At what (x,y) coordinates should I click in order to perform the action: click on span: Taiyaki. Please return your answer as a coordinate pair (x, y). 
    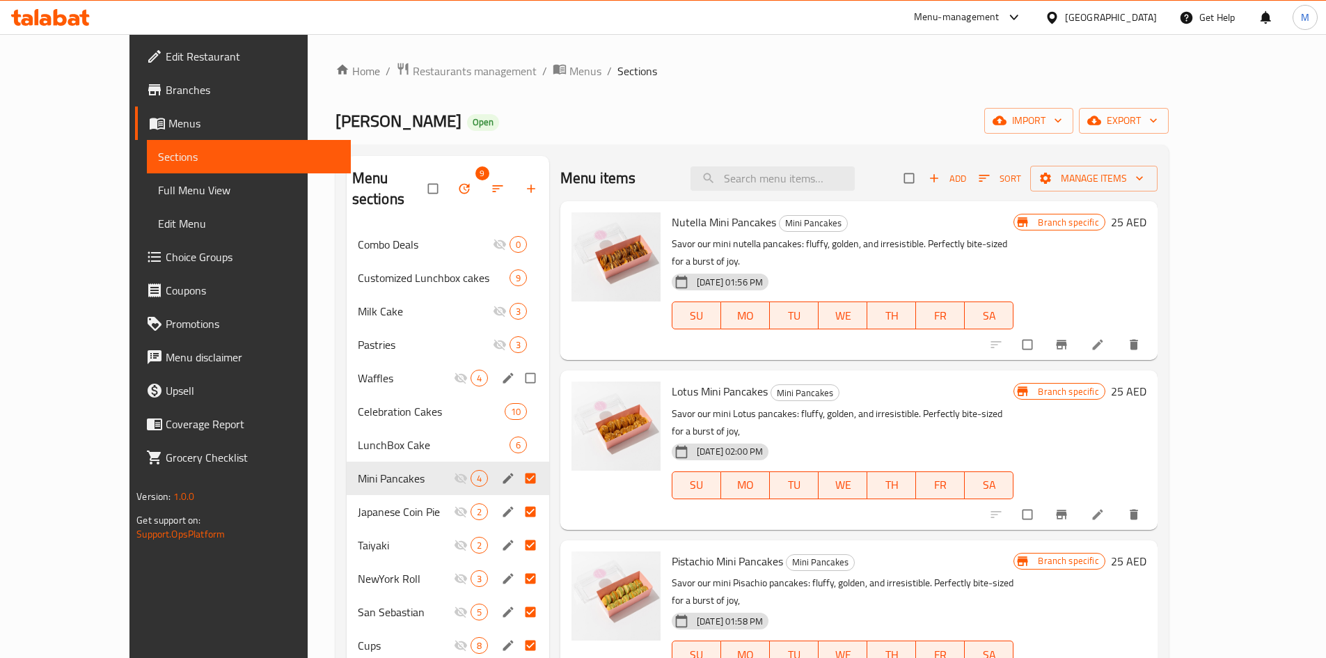
    Looking at the image, I should click on (406, 545).